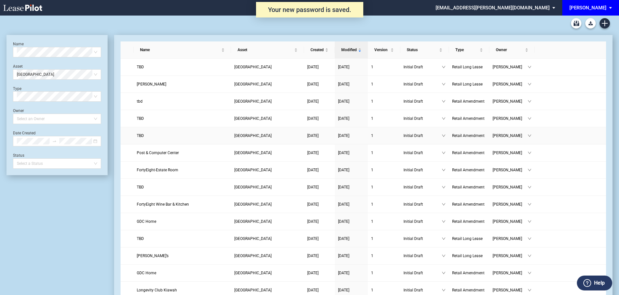 This screenshot has height=295, width=619. I want to click on label: Status, so click(18, 156).